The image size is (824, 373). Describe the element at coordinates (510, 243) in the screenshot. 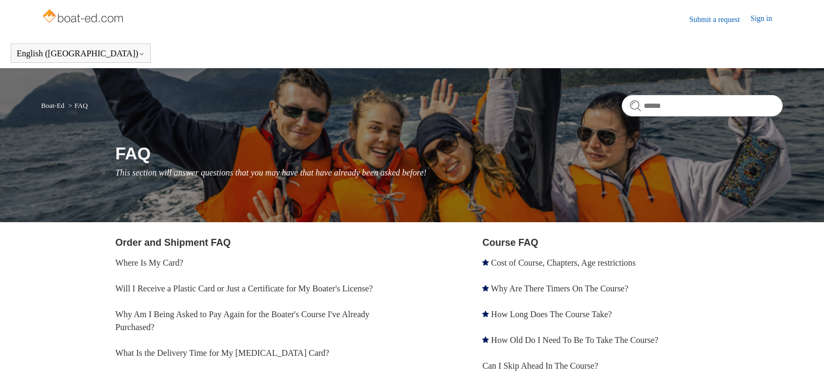

I see `a: Course FAQ` at that location.